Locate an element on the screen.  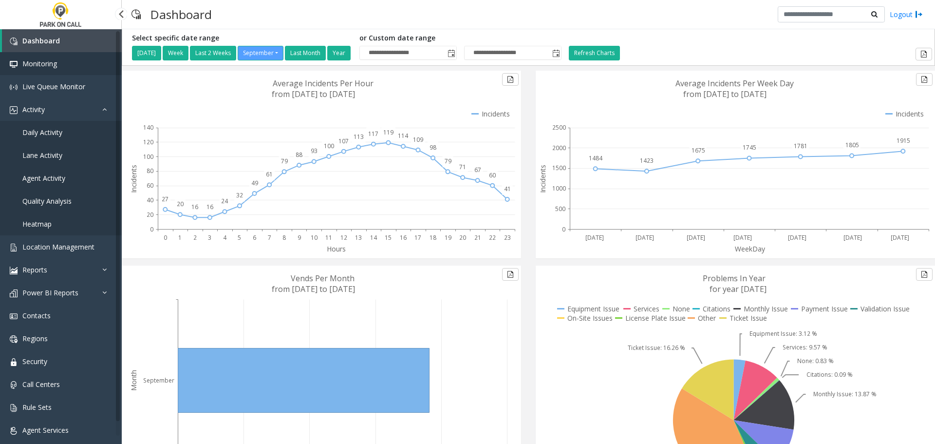
span: Toggle popup is located at coordinates (451, 53).